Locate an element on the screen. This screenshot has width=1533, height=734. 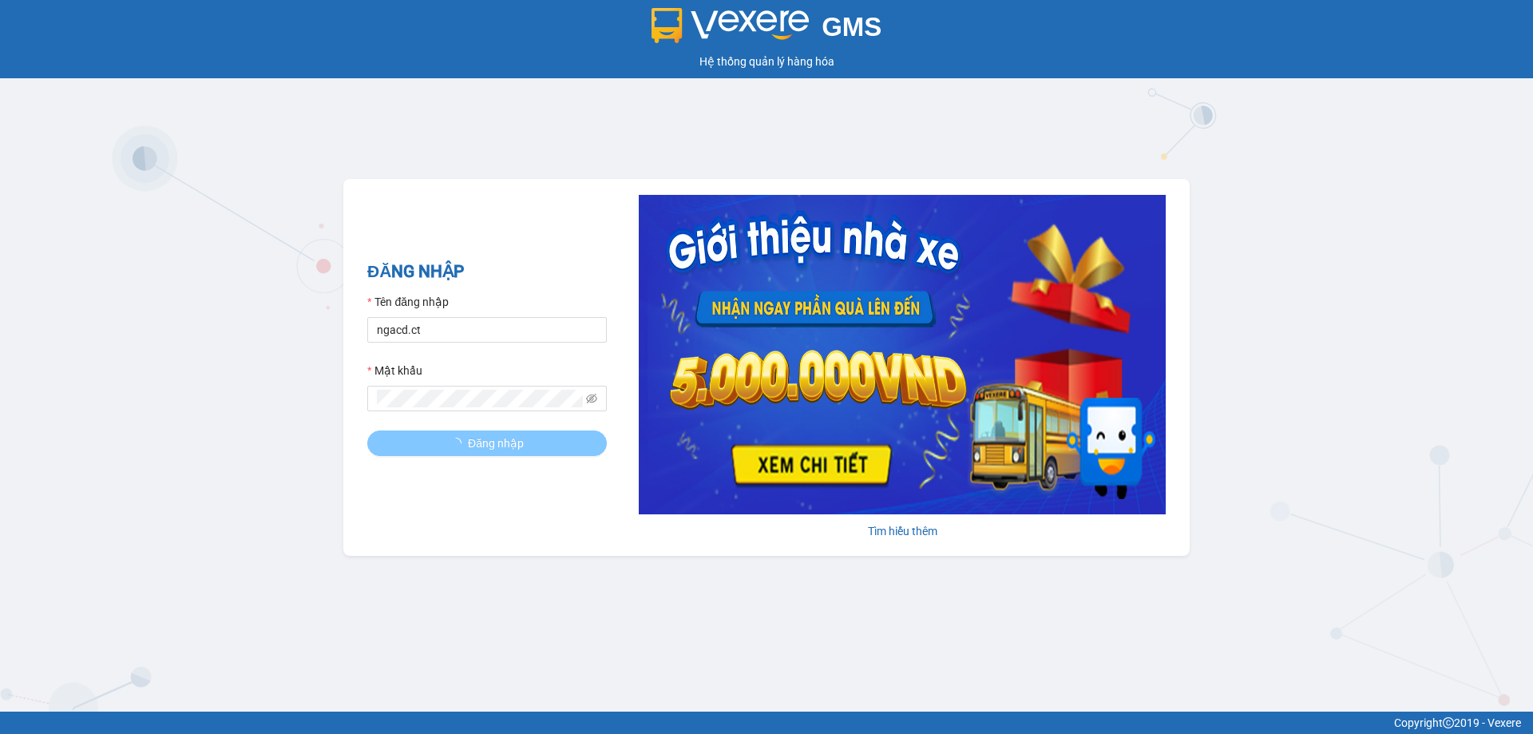
img: banner-0 is located at coordinates (903, 355).